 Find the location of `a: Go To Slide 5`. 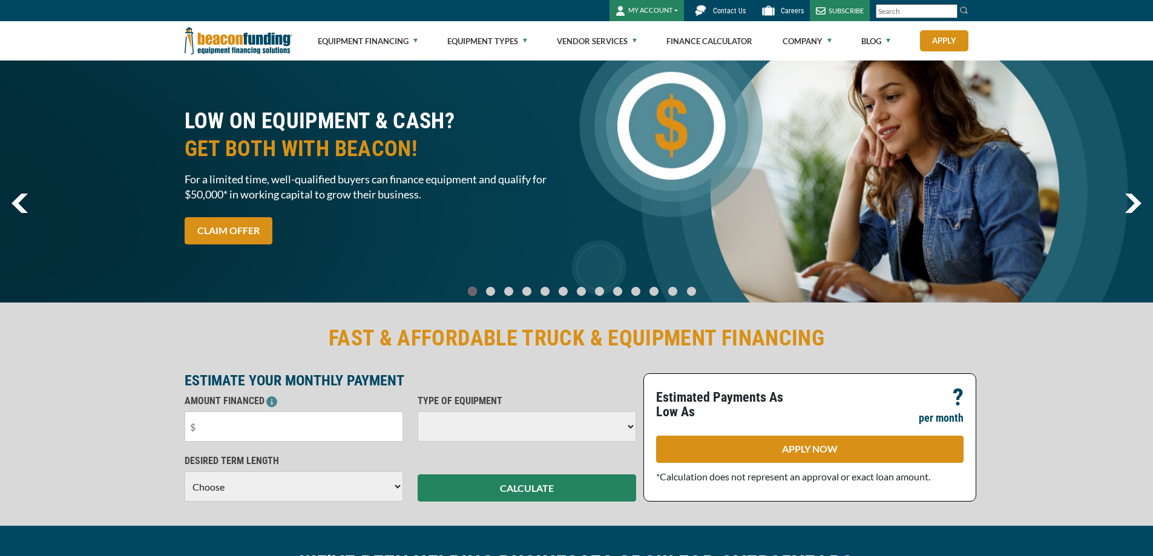

a: Go To Slide 5 is located at coordinates (563, 291).